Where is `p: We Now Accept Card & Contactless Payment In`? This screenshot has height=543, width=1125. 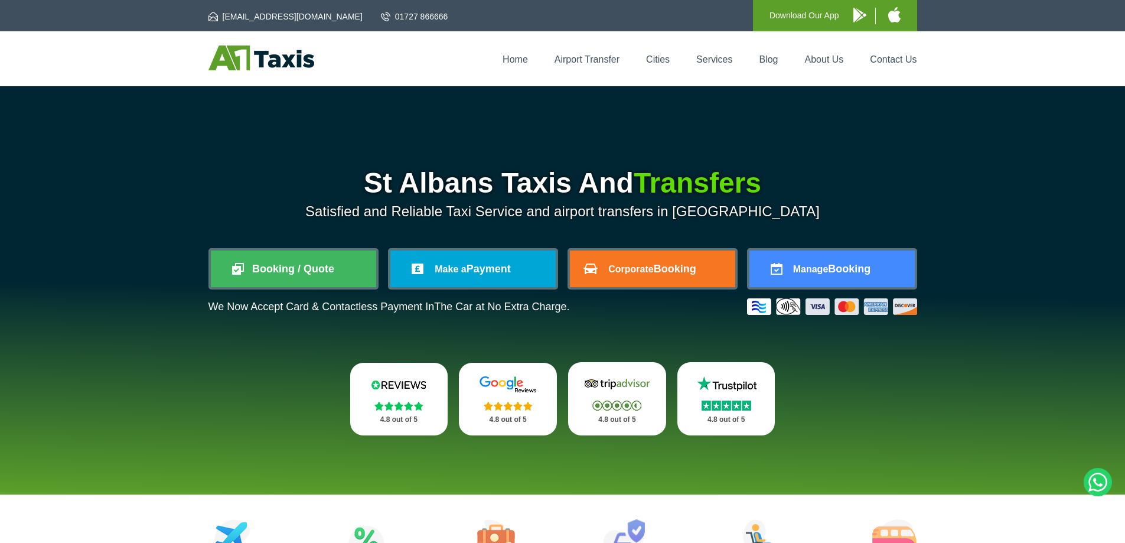
p: We Now Accept Card & Contactless Payment In is located at coordinates (389, 307).